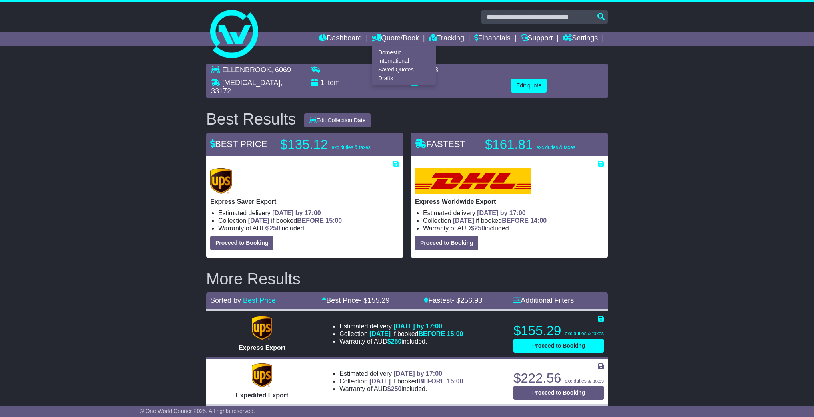  I want to click on h2: More Results, so click(407, 279).